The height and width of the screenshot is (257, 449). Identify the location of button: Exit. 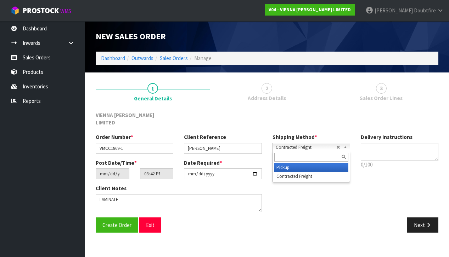
(150, 225).